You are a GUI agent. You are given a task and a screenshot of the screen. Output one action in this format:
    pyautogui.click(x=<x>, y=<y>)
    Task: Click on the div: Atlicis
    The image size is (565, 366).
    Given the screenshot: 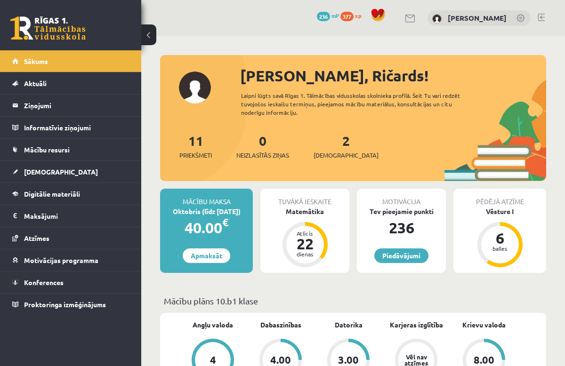 What is the action you would take?
    pyautogui.click(x=305, y=234)
    